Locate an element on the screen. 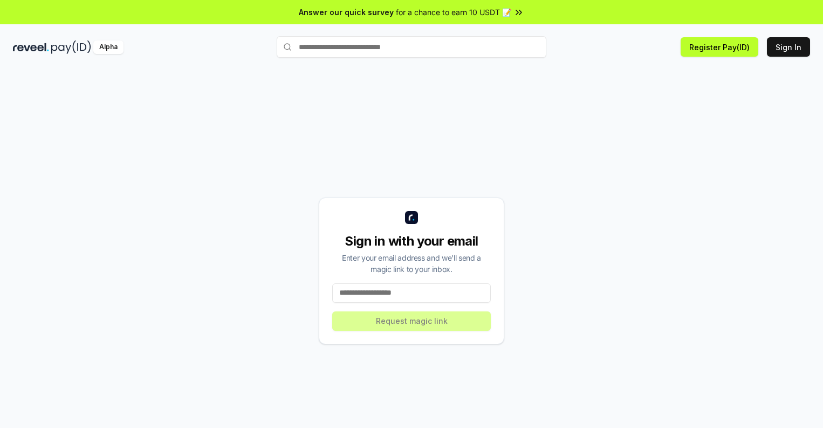  div: Enter your email address and we’ll send a magic link to your inbox. is located at coordinates (412, 263).